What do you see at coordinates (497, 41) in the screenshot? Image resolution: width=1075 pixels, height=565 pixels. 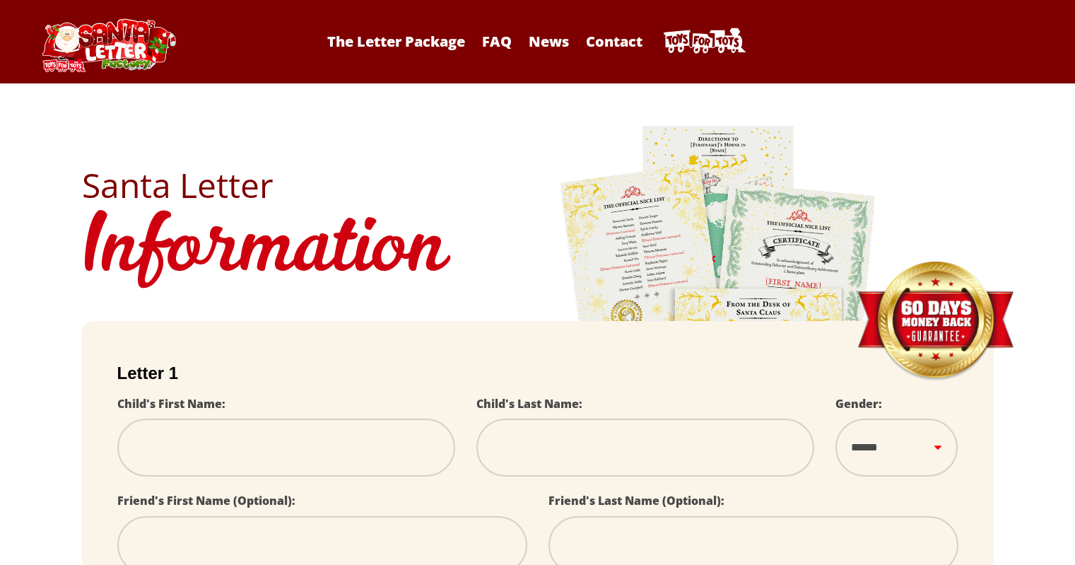 I see `a: FAQ` at bounding box center [497, 41].